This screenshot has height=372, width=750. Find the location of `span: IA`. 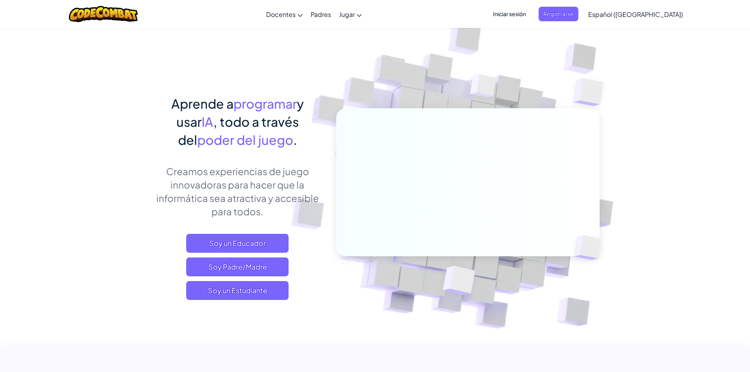

span: IA is located at coordinates (208, 122).